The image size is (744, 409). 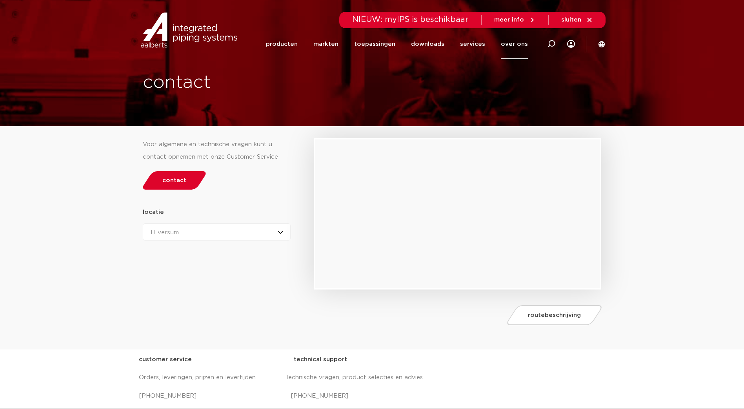 What do you see at coordinates (174, 180) in the screenshot?
I see `a: contact` at bounding box center [174, 180].